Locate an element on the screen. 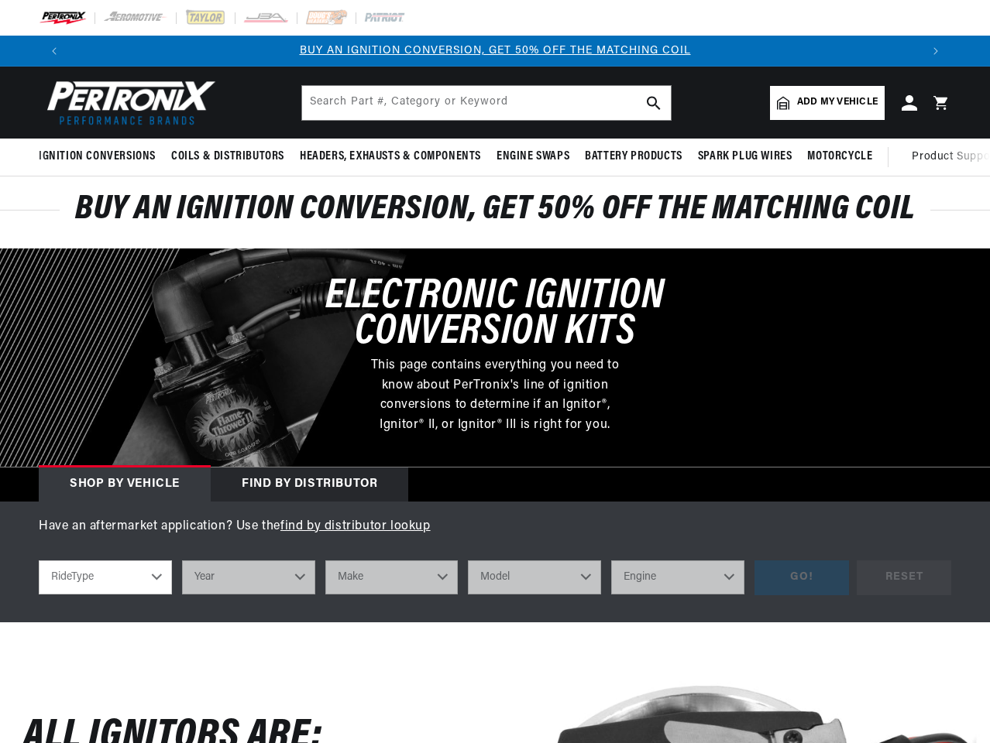 The image size is (990, 743). select: Make is located at coordinates (392, 578).